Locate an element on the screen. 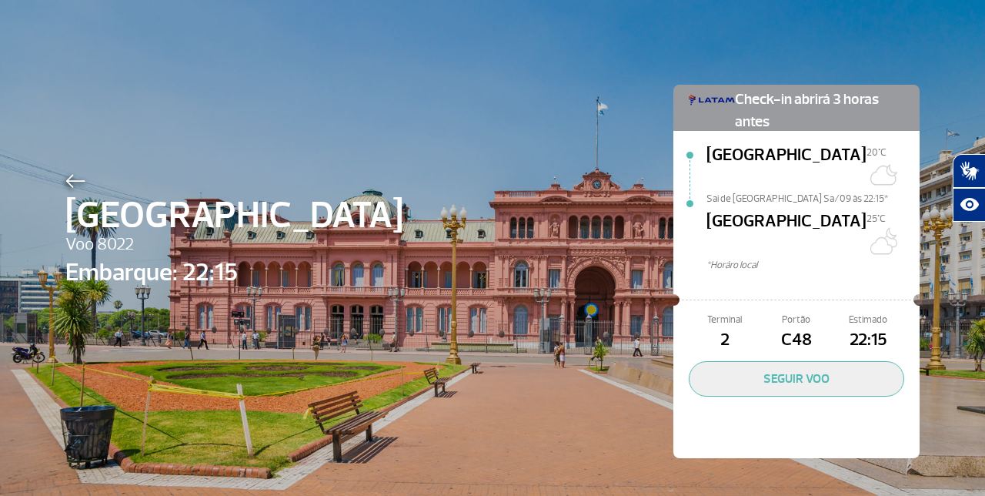 Image resolution: width=985 pixels, height=496 pixels. span: 20°C is located at coordinates (877, 152).